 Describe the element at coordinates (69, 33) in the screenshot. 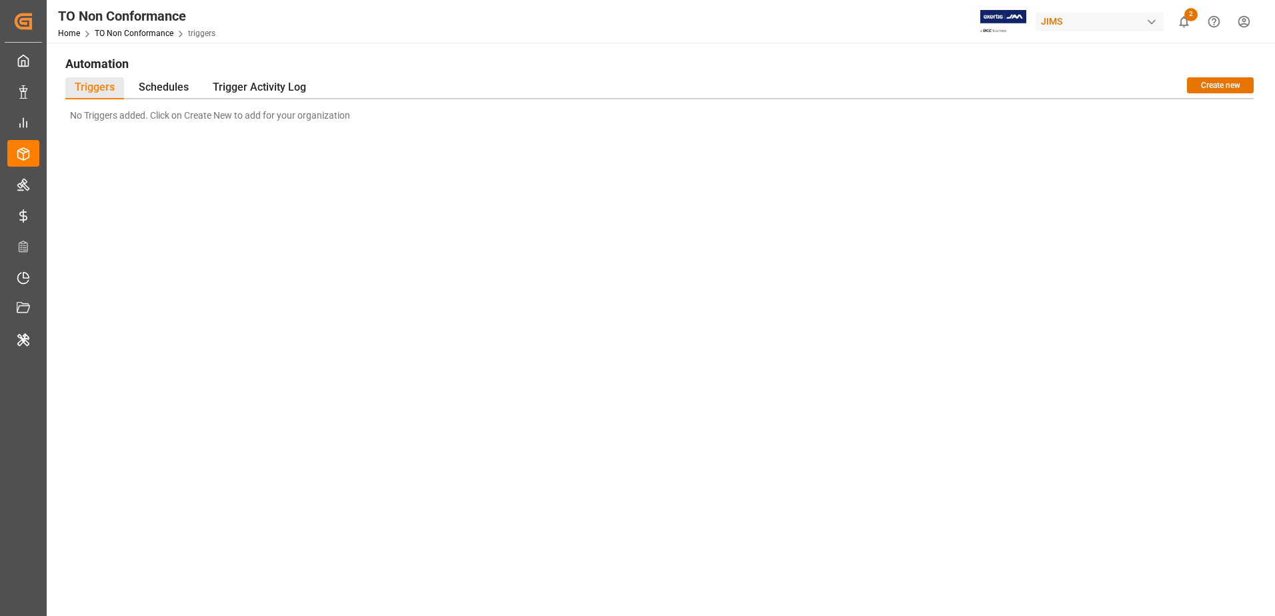

I see `a: Home` at that location.